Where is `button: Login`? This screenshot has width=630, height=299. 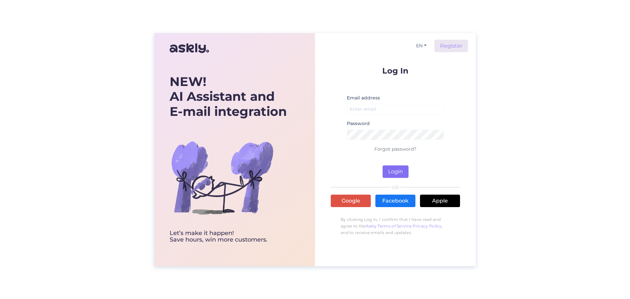 button: Login is located at coordinates (396, 172).